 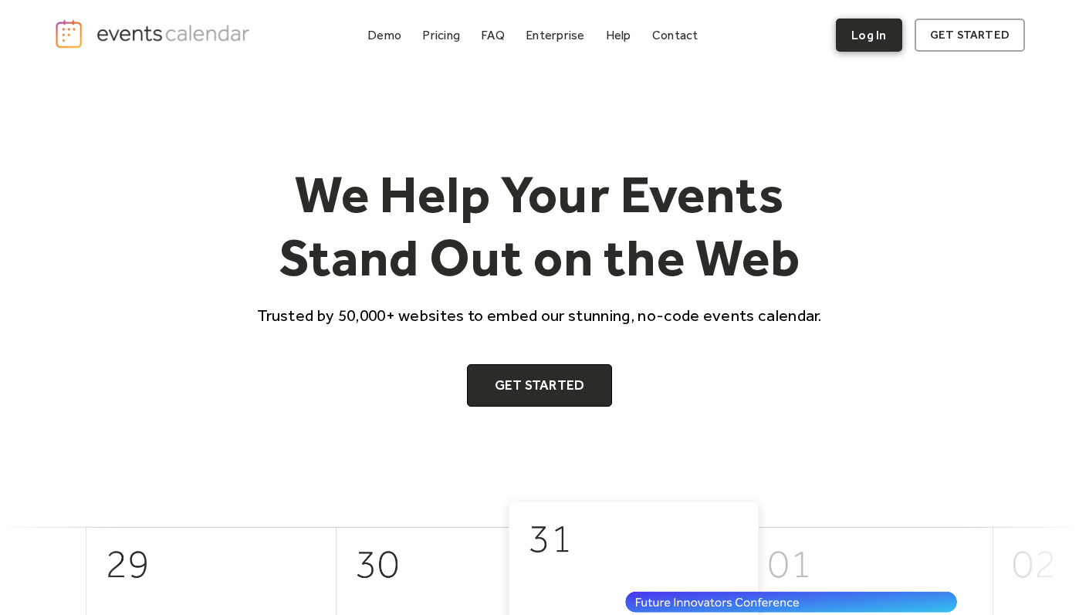 I want to click on h1: We Help Your Events Stand Out on the Web, so click(x=540, y=225).